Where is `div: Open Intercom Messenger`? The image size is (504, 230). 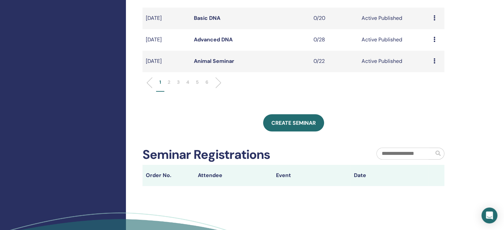
div: Open Intercom Messenger is located at coordinates (489, 216).